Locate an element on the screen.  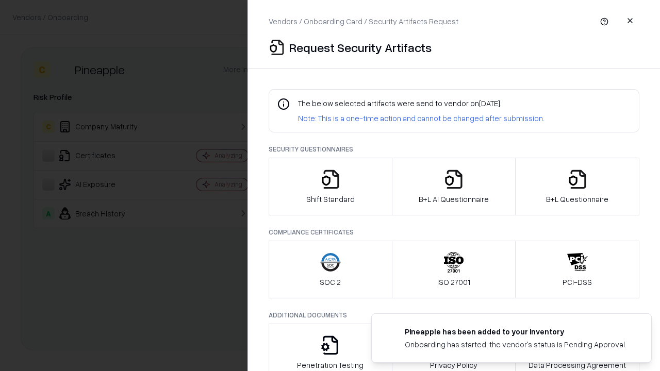
p: Security Questionnaires is located at coordinates (454, 149).